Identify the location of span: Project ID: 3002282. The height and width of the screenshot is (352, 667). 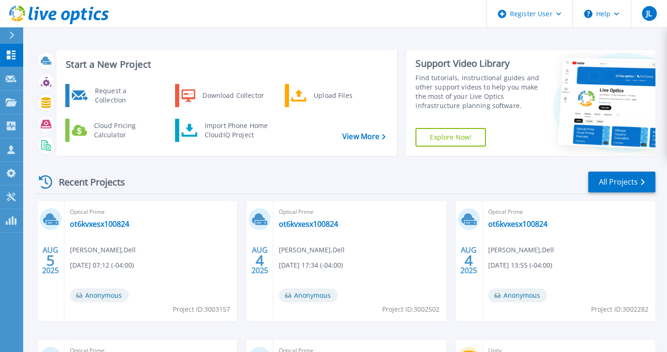
(620, 309).